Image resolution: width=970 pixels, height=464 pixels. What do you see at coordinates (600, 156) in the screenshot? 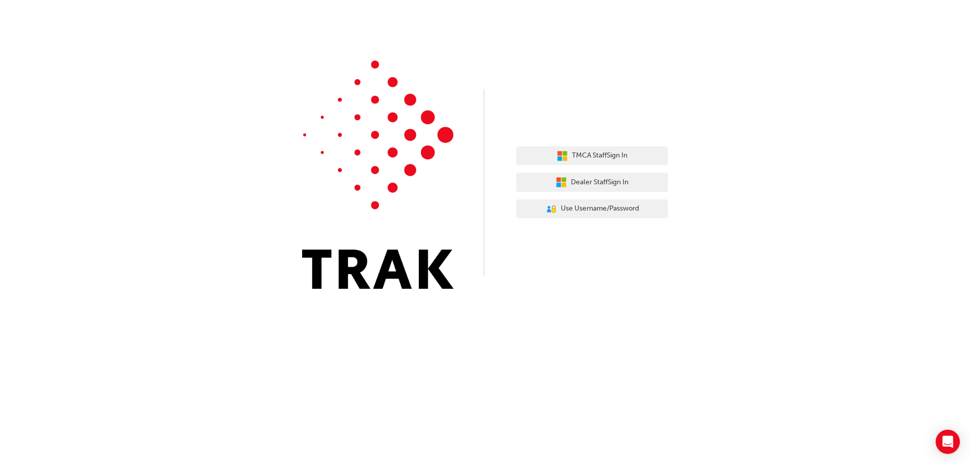
I see `span: TMCA Staff Sign In` at bounding box center [600, 156].